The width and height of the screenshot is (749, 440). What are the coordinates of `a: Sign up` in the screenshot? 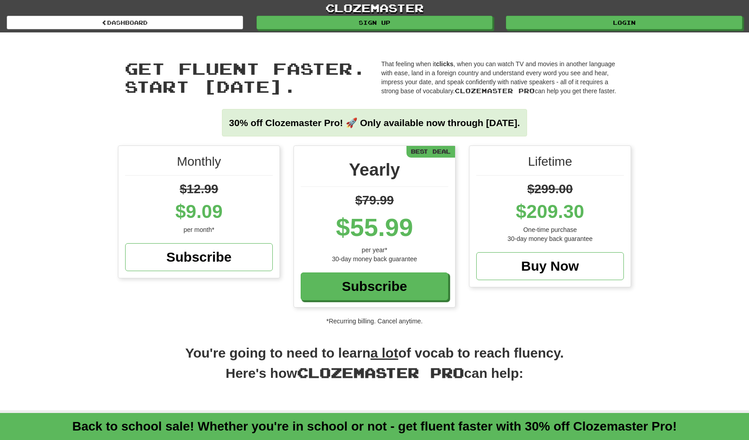 It's located at (374, 22).